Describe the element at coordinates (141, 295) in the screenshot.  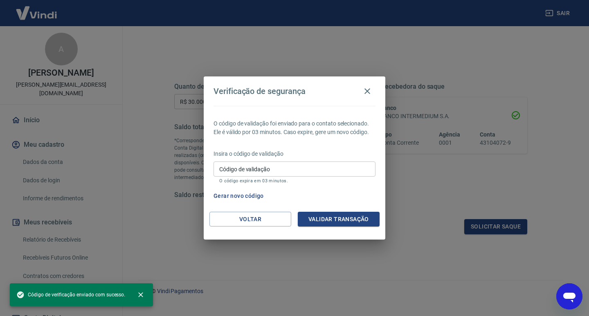
I see `button: close` at that location.